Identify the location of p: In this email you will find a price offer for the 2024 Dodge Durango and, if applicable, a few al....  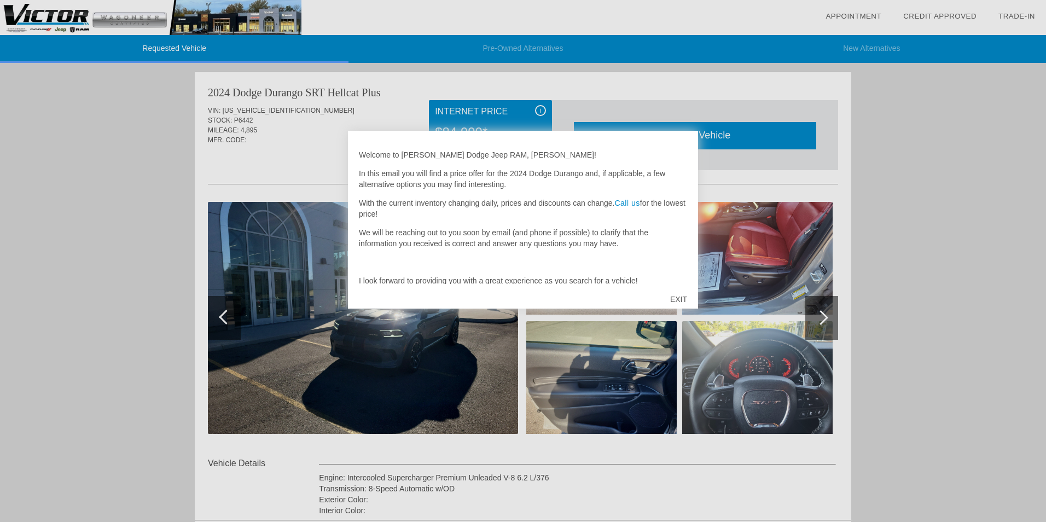
(523, 179).